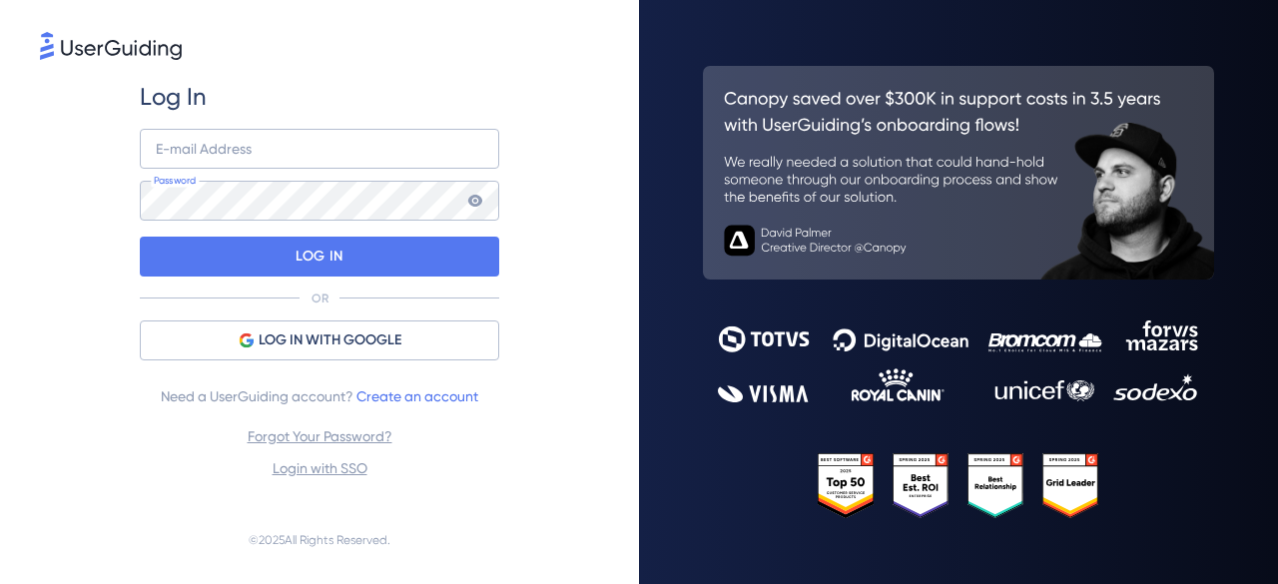  I want to click on img: 9302ce2ac39453076f5bc0f2f2ca889b.svg, so click(957, 361).